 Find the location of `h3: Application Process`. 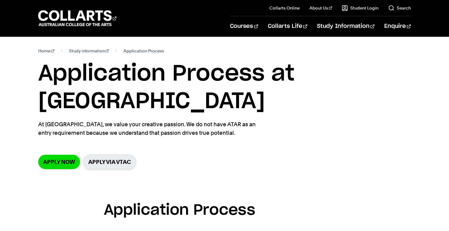

h3: Application Process is located at coordinates (225, 210).